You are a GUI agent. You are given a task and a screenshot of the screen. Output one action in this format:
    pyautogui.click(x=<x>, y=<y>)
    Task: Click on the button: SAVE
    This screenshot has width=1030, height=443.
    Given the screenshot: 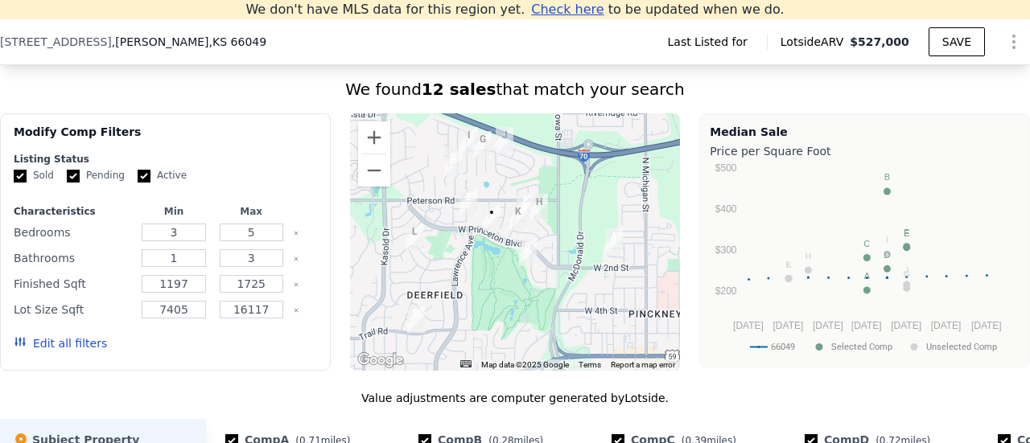 What is the action you would take?
    pyautogui.click(x=957, y=42)
    